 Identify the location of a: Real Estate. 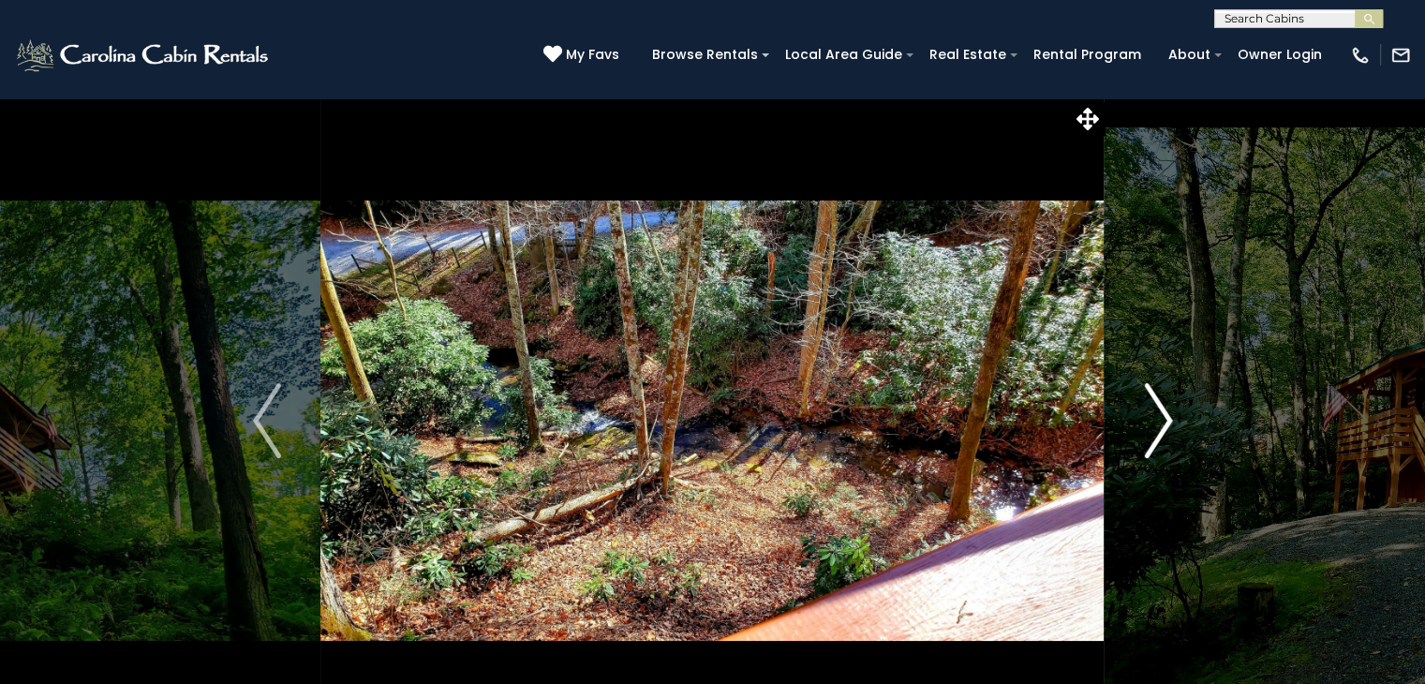
(968, 54).